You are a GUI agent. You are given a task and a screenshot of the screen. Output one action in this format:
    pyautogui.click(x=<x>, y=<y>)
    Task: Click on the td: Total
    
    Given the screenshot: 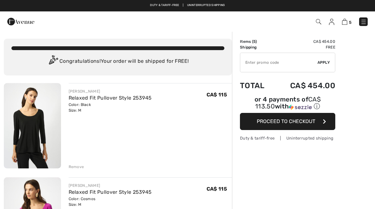 What is the action you would take?
    pyautogui.click(x=257, y=86)
    